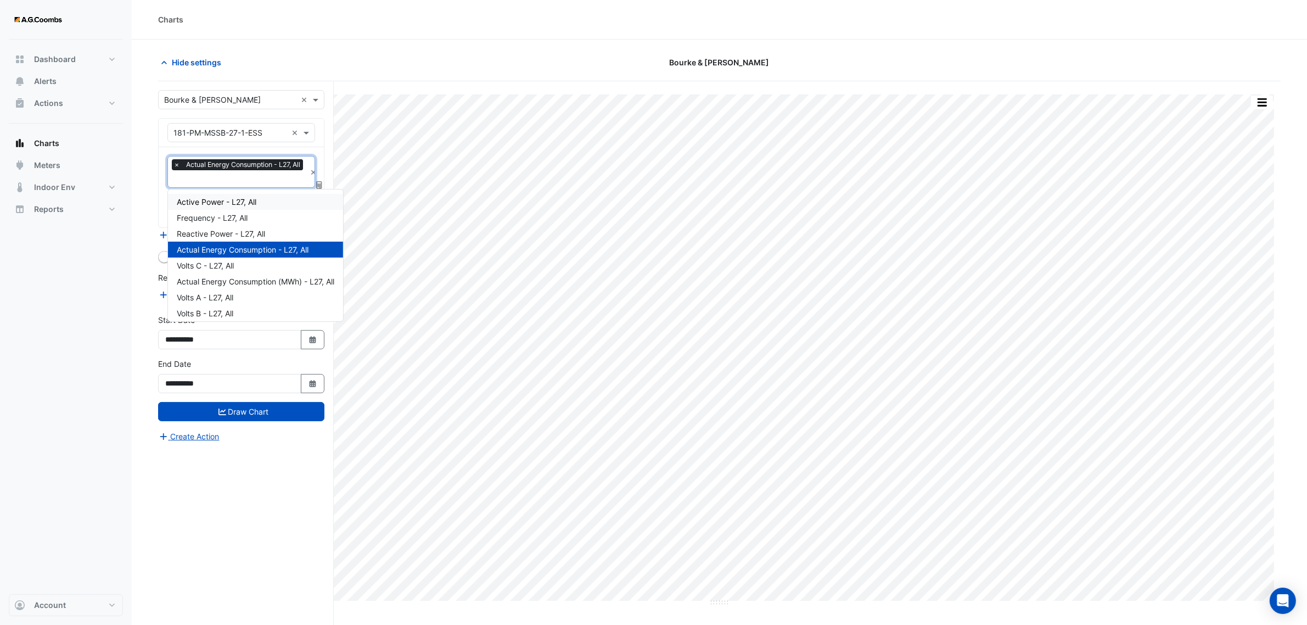 Image resolution: width=1307 pixels, height=625 pixels. What do you see at coordinates (189, 436) in the screenshot?
I see `button: Create Action` at bounding box center [189, 436].